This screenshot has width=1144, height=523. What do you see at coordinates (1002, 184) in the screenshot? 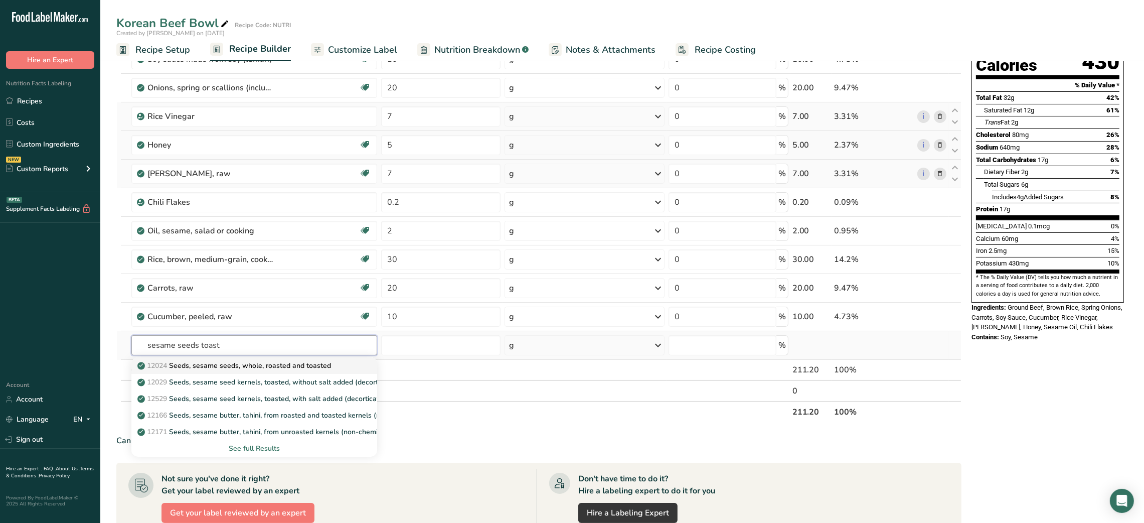
I see `span: Total Sugars` at bounding box center [1002, 184].